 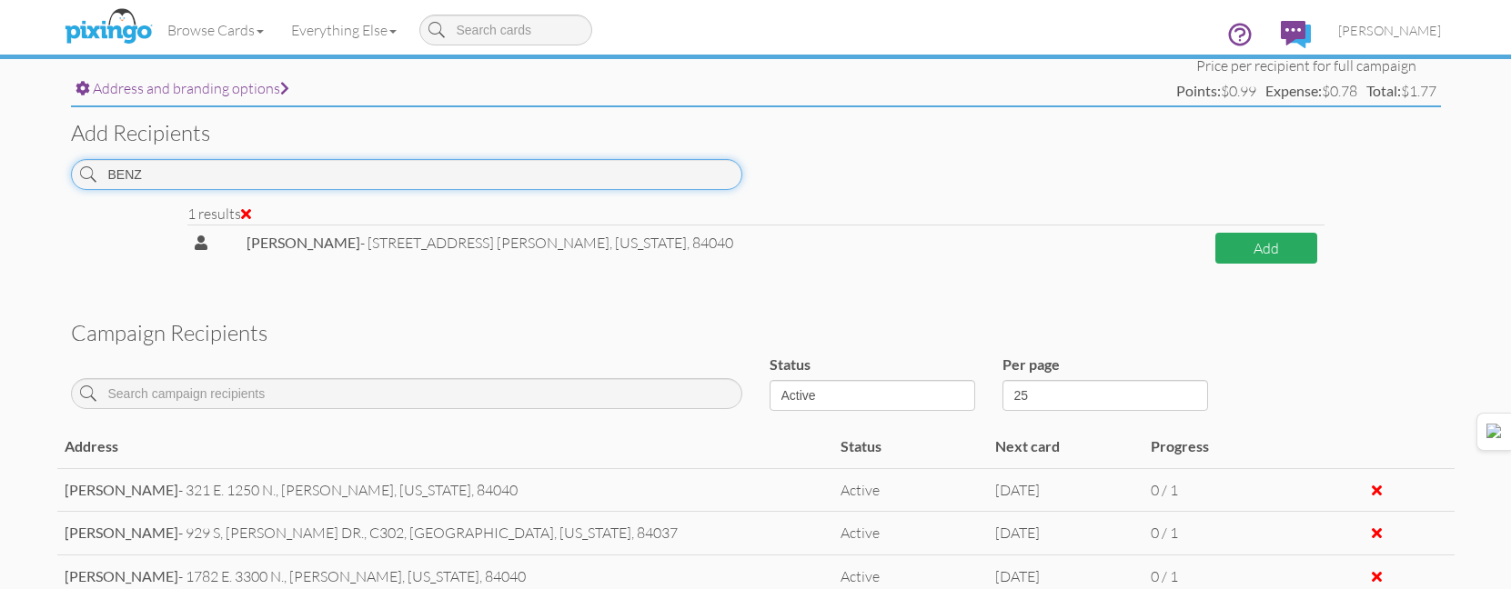 I want to click on span: 84037, so click(x=657, y=533).